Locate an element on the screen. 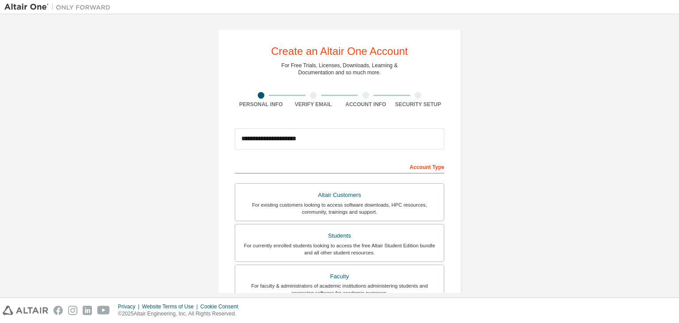 The width and height of the screenshot is (679, 323). p: © 2025 Altair Engineering, Inc. All Rights Reserved. is located at coordinates (181, 313).